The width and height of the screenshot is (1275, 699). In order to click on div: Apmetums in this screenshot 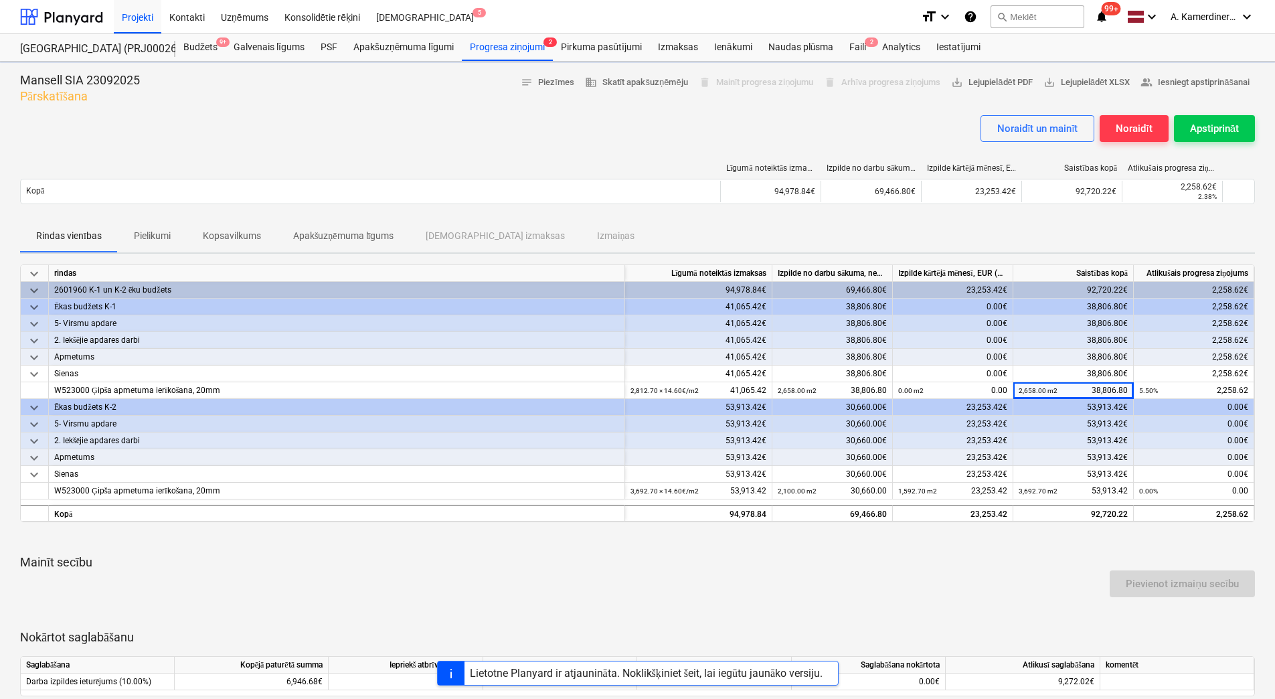, I will do `click(337, 357)`.